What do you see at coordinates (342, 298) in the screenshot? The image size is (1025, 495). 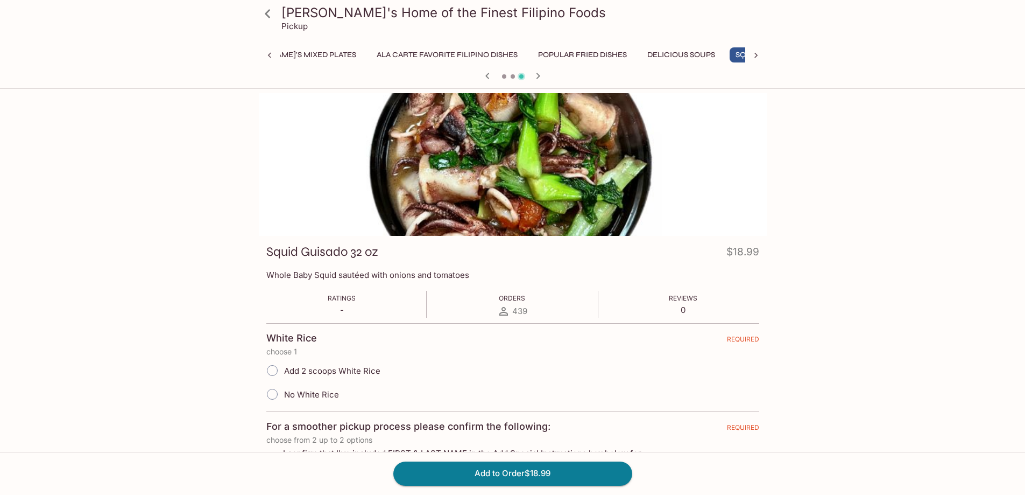 I see `span: Ratings` at bounding box center [342, 298].